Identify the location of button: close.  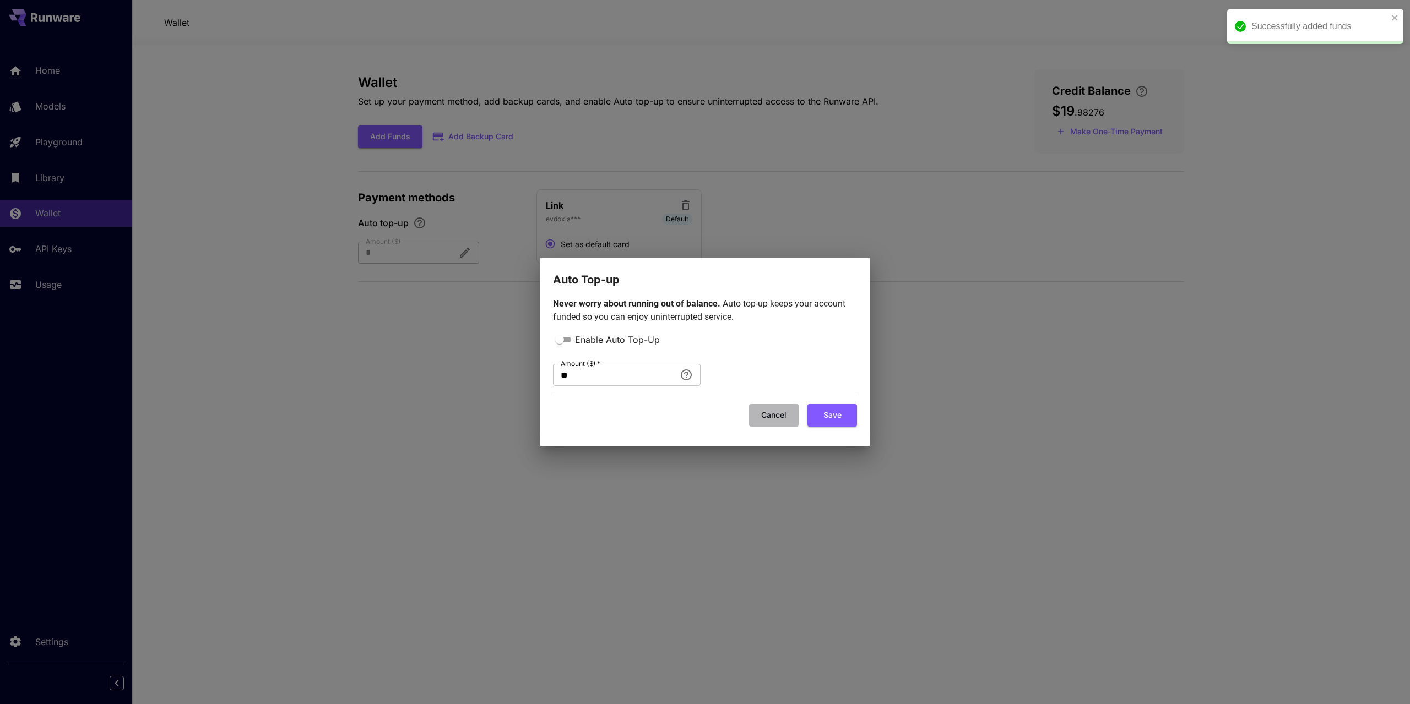
(1395, 18).